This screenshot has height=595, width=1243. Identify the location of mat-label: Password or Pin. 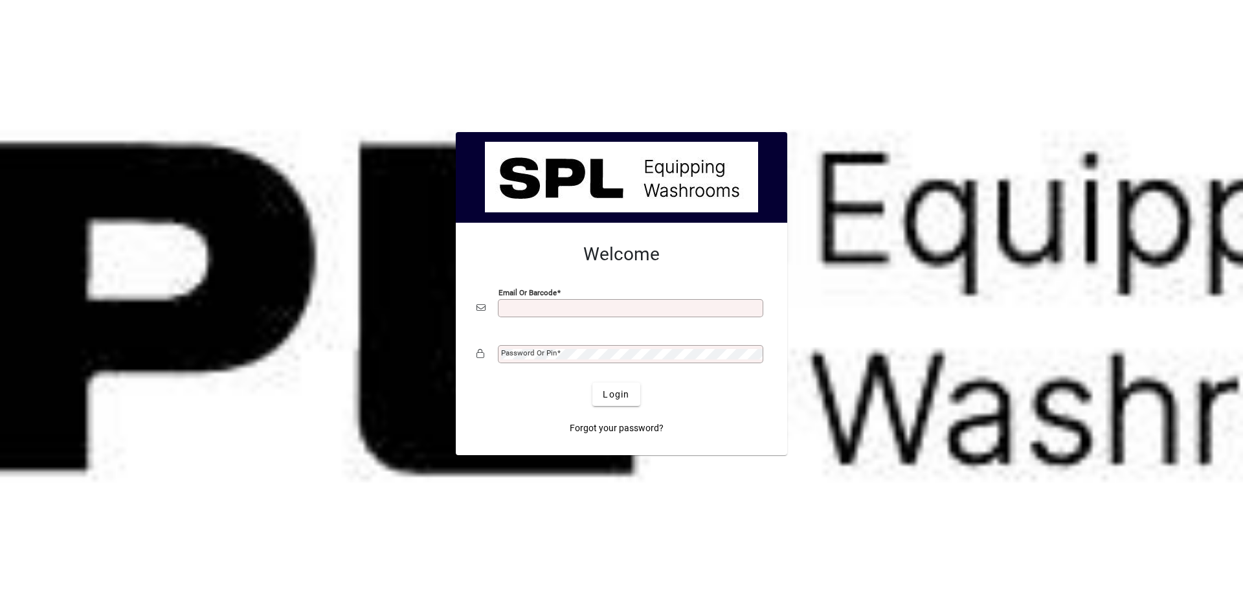
(529, 353).